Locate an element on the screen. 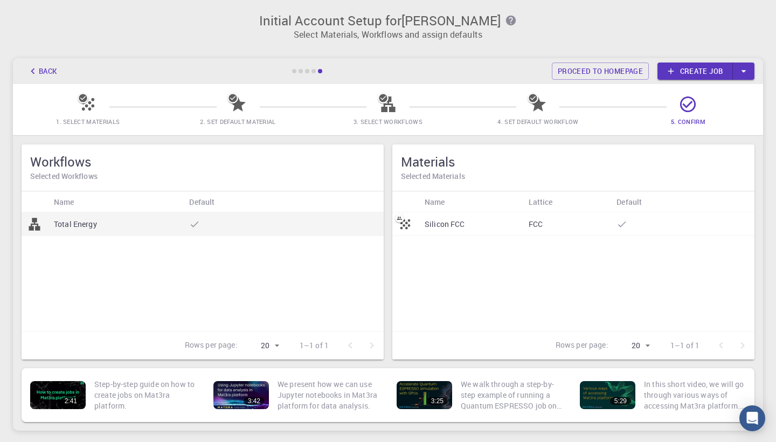  button: Back is located at coordinates (42, 71).